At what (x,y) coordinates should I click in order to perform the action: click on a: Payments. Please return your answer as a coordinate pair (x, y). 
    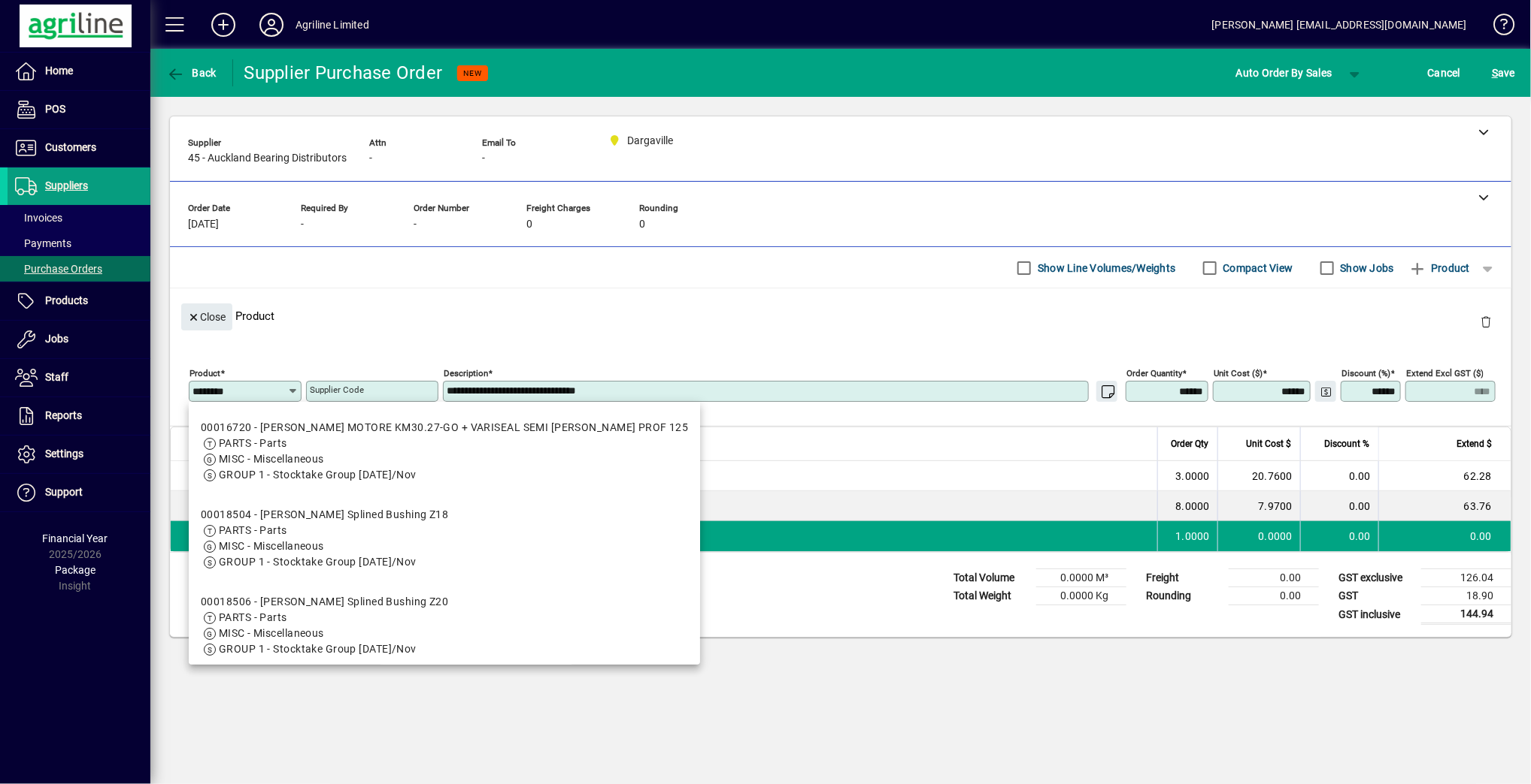
    Looking at the image, I should click on (79, 244).